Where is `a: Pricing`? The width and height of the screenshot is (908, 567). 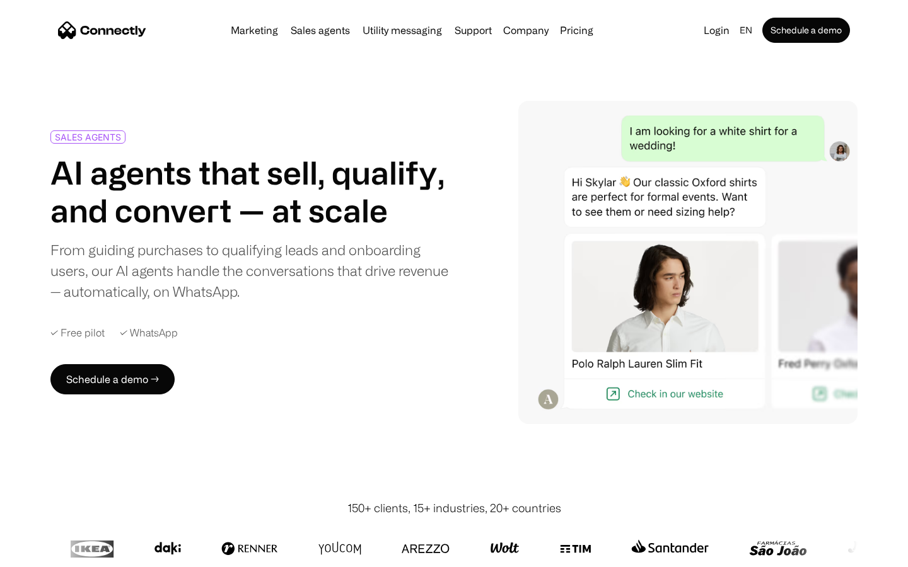
a: Pricing is located at coordinates (576, 30).